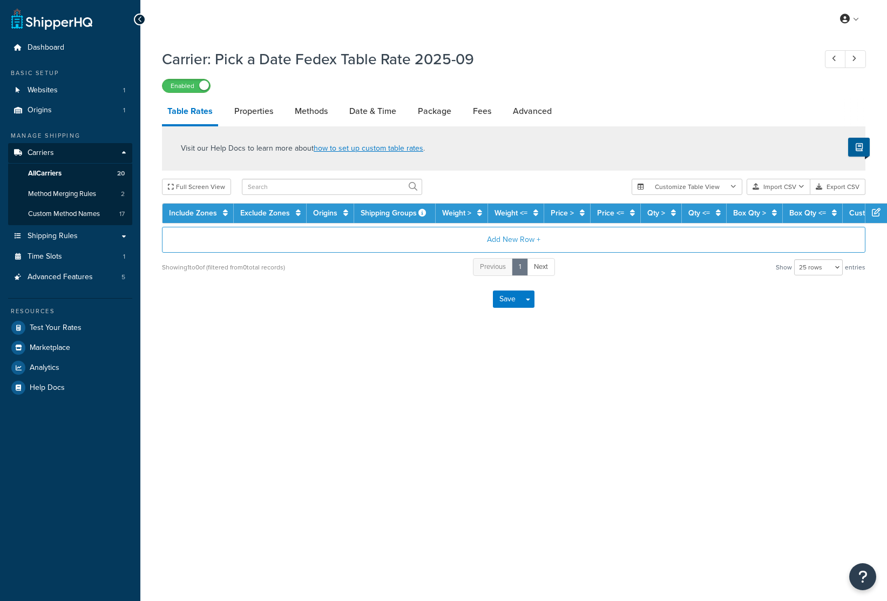 This screenshot has width=887, height=601. What do you see at coordinates (435, 111) in the screenshot?
I see `a: Package` at bounding box center [435, 111].